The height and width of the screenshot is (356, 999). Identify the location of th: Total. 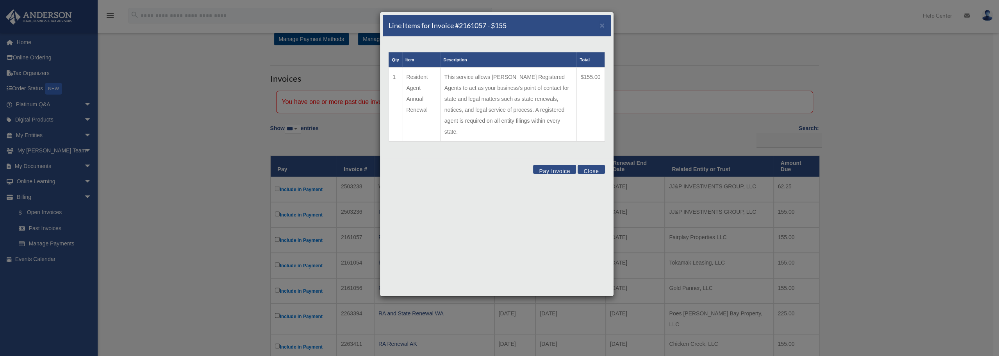
(590, 60).